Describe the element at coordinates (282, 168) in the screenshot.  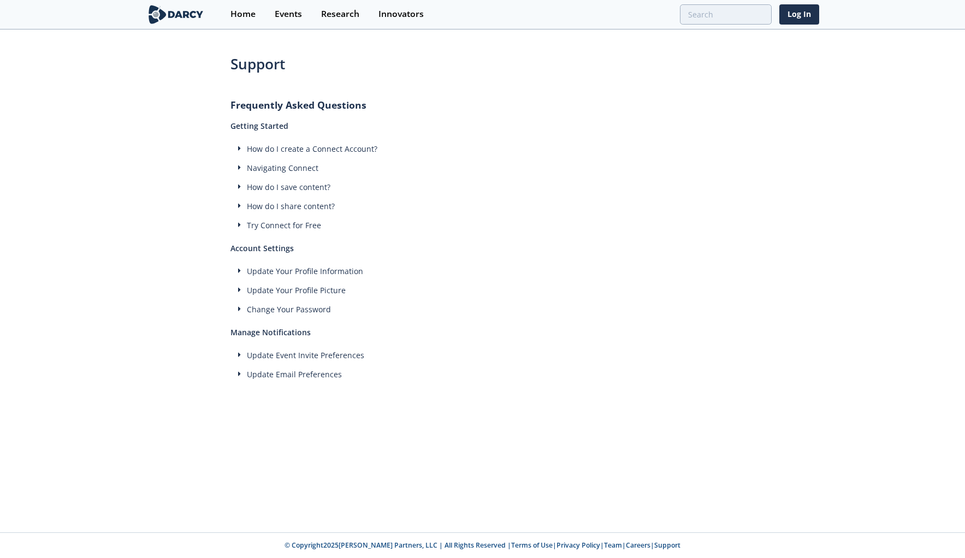
I see `span: Navigating Connect` at that location.